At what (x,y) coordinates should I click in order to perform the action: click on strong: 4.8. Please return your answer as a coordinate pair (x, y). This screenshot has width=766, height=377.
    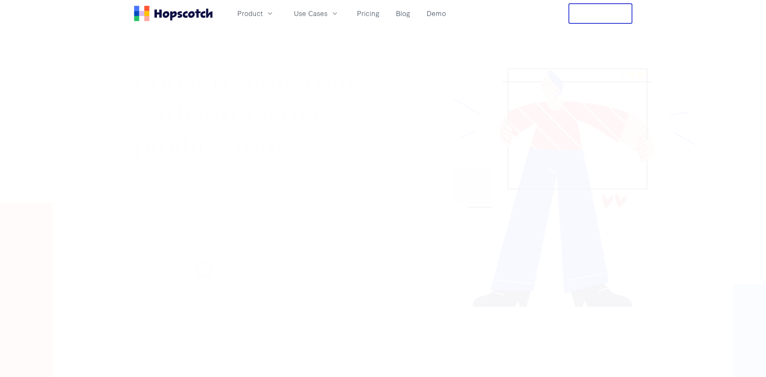
    Looking at the image, I should click on (139, 264).